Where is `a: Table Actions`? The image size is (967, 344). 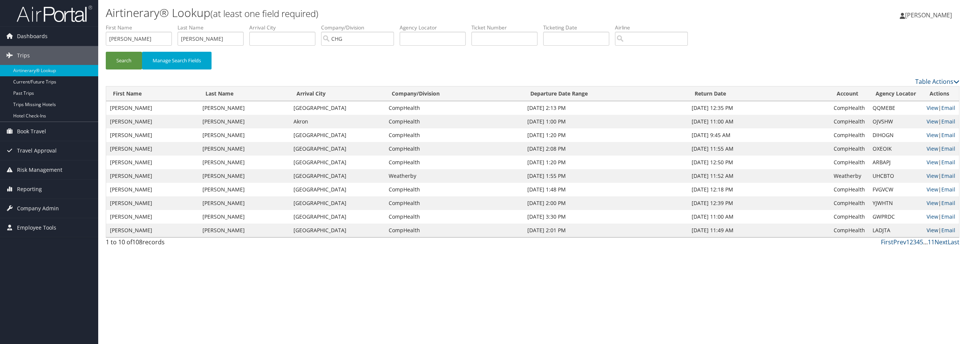
a: Table Actions is located at coordinates (937, 82).